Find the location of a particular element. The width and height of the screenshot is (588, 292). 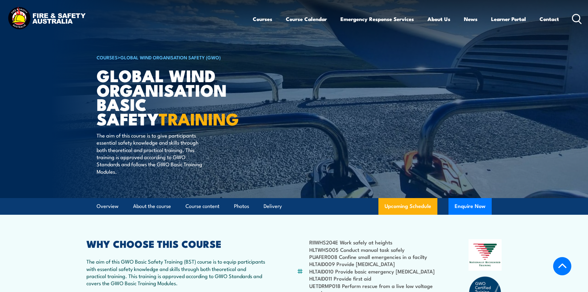

a: Course content is located at coordinates (202, 206).